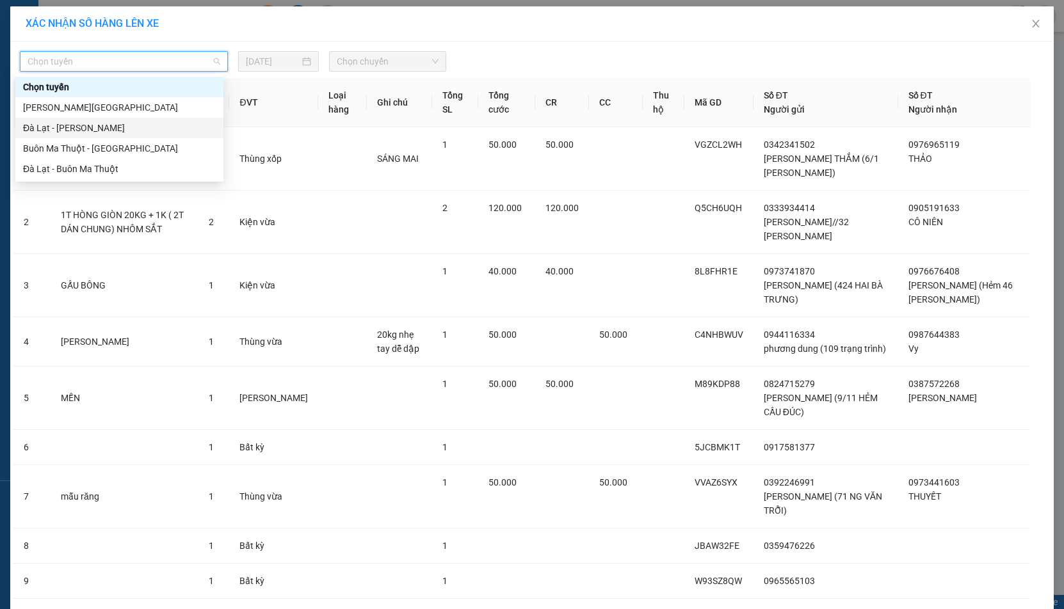 The image size is (1064, 609). What do you see at coordinates (119, 148) in the screenshot?
I see `div: Buôn Ma Thuột - Đà Lạt` at bounding box center [119, 148].